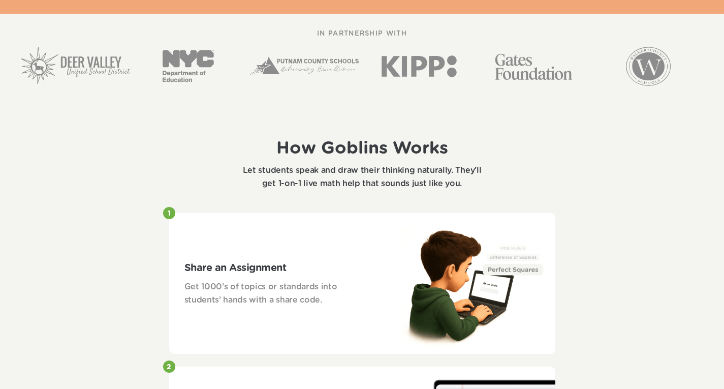  Describe the element at coordinates (362, 34) in the screenshot. I see `p: IN PARTNERSHIP WITH` at that location.